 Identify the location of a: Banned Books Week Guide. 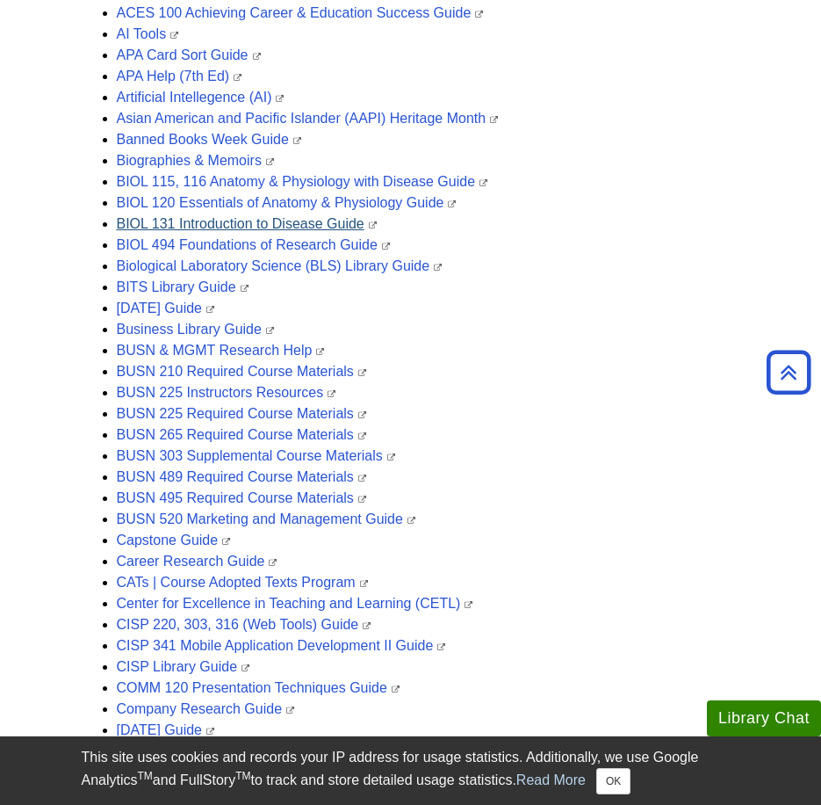
(209, 139).